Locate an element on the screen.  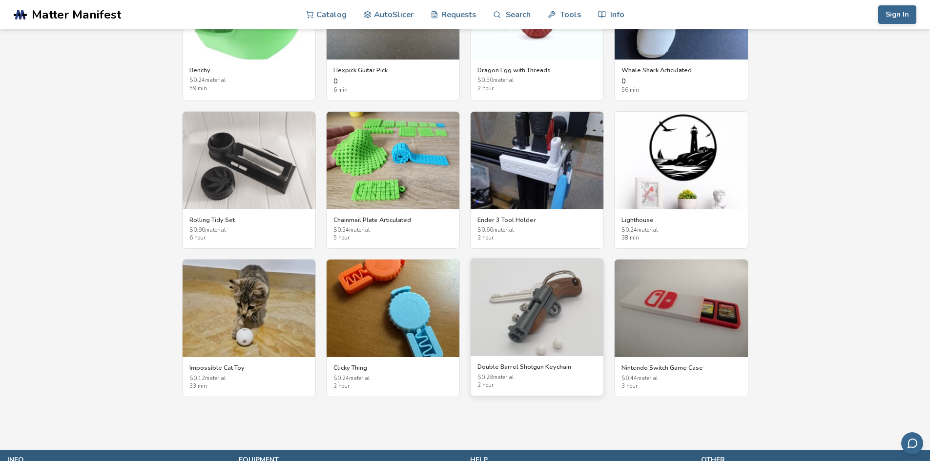
span: 56 min is located at coordinates (681, 90).